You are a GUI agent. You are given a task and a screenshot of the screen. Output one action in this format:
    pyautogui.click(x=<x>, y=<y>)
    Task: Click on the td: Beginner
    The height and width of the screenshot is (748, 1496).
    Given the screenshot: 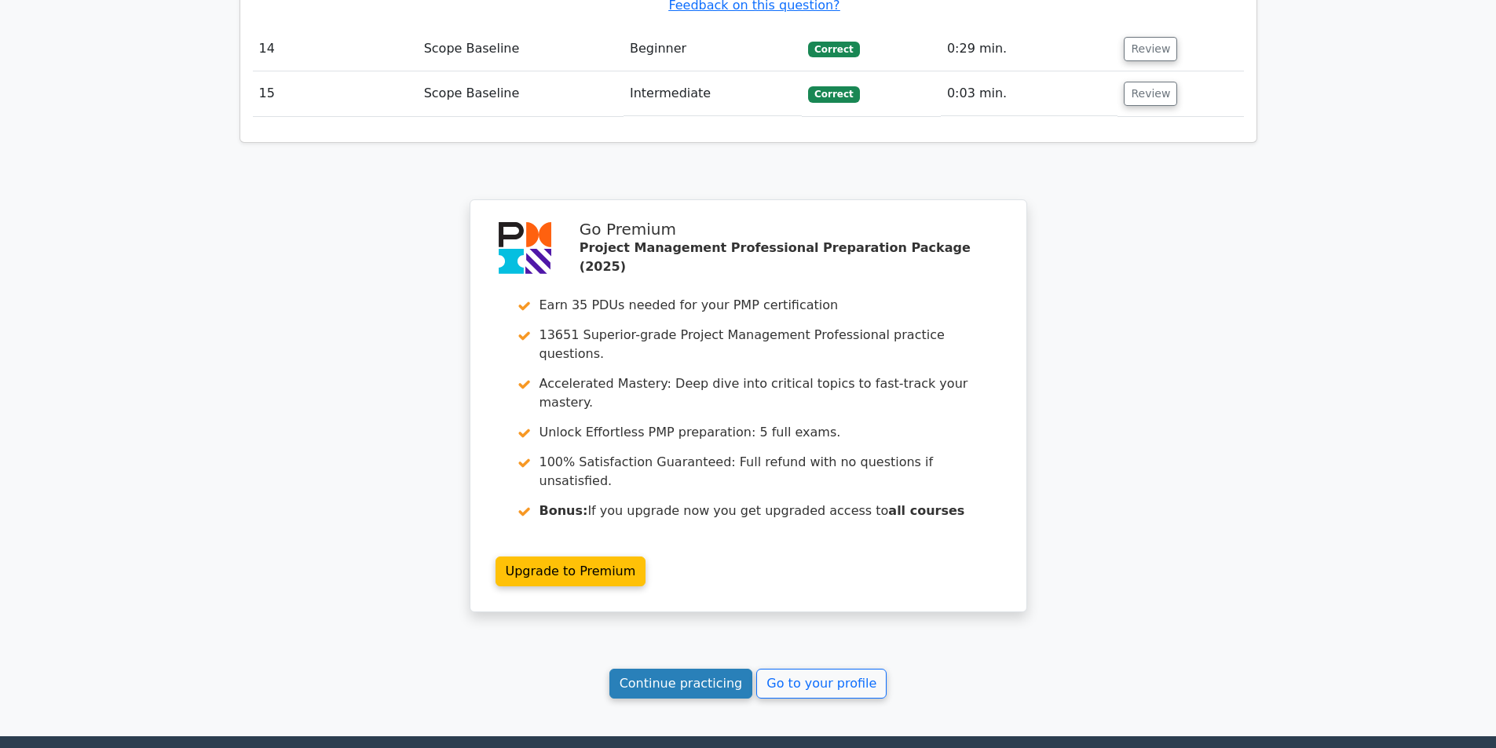 What is the action you would take?
    pyautogui.click(x=712, y=49)
    